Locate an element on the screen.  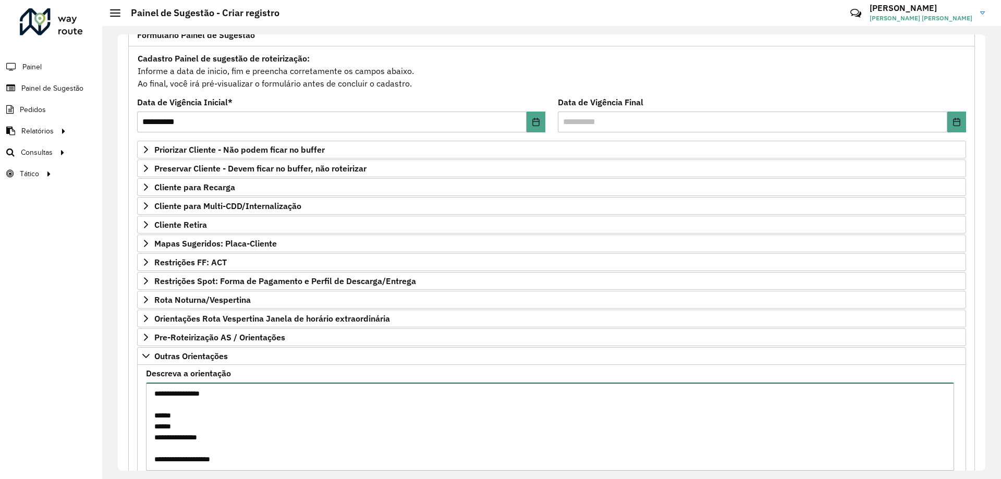
span: Cliente para Recarga is located at coordinates (194, 187).